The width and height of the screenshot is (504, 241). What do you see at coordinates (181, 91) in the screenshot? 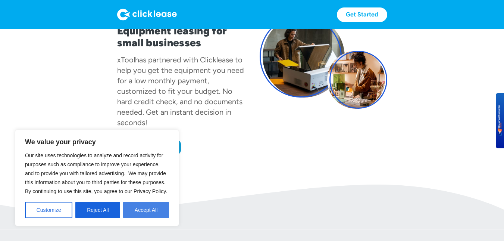
I see `div: has partnered with Clicklease to help you get the equipment you need for a low monthly payment, c...` at bounding box center [181, 91].